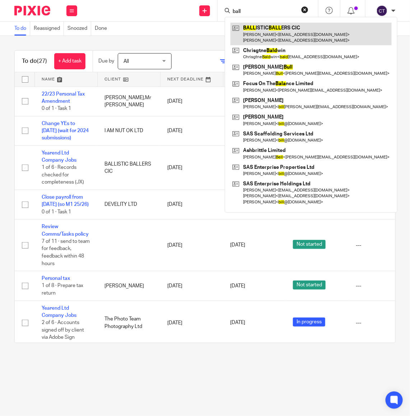 This screenshot has width=410, height=416. I want to click on td: I AM NUT OK LTD, so click(129, 131).